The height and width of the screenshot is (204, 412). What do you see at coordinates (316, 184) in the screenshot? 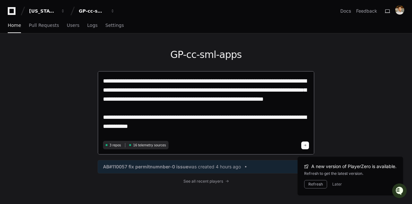
I see `button: Refresh` at bounding box center [316, 184].